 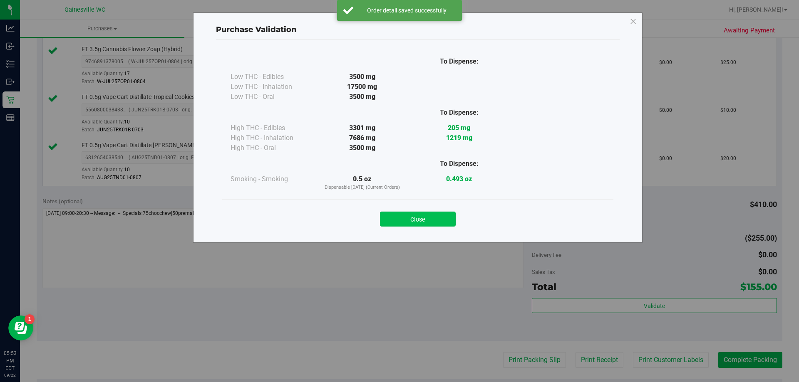 What do you see at coordinates (256, 30) in the screenshot?
I see `span: Purchase Validation` at bounding box center [256, 30].